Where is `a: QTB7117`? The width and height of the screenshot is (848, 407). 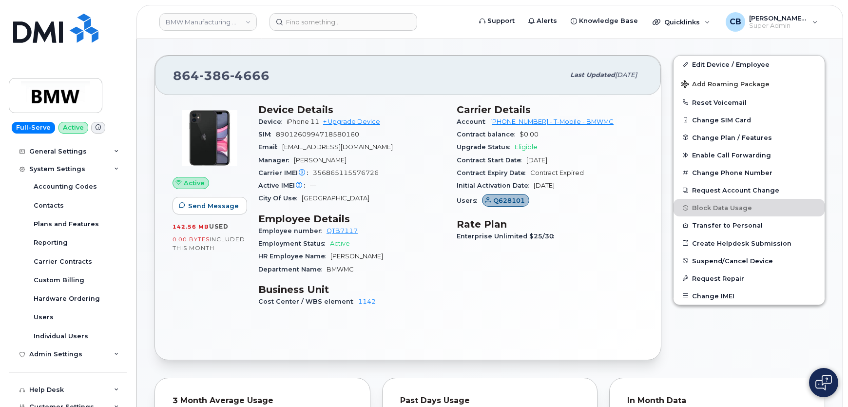
a: QTB7117 is located at coordinates (342, 231).